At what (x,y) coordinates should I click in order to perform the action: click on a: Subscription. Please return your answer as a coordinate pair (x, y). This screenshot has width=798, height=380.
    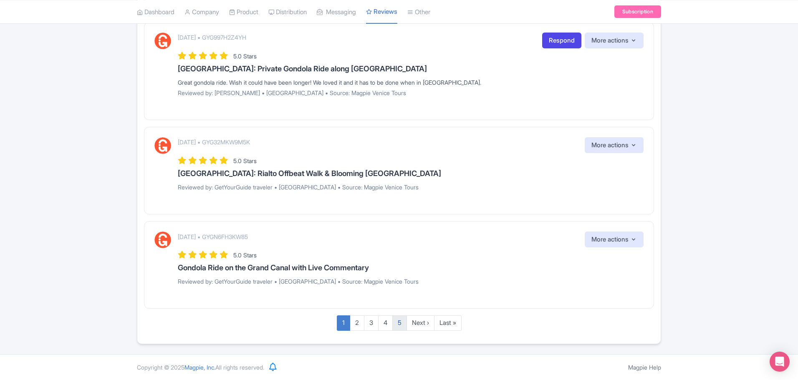
    Looking at the image, I should click on (638, 12).